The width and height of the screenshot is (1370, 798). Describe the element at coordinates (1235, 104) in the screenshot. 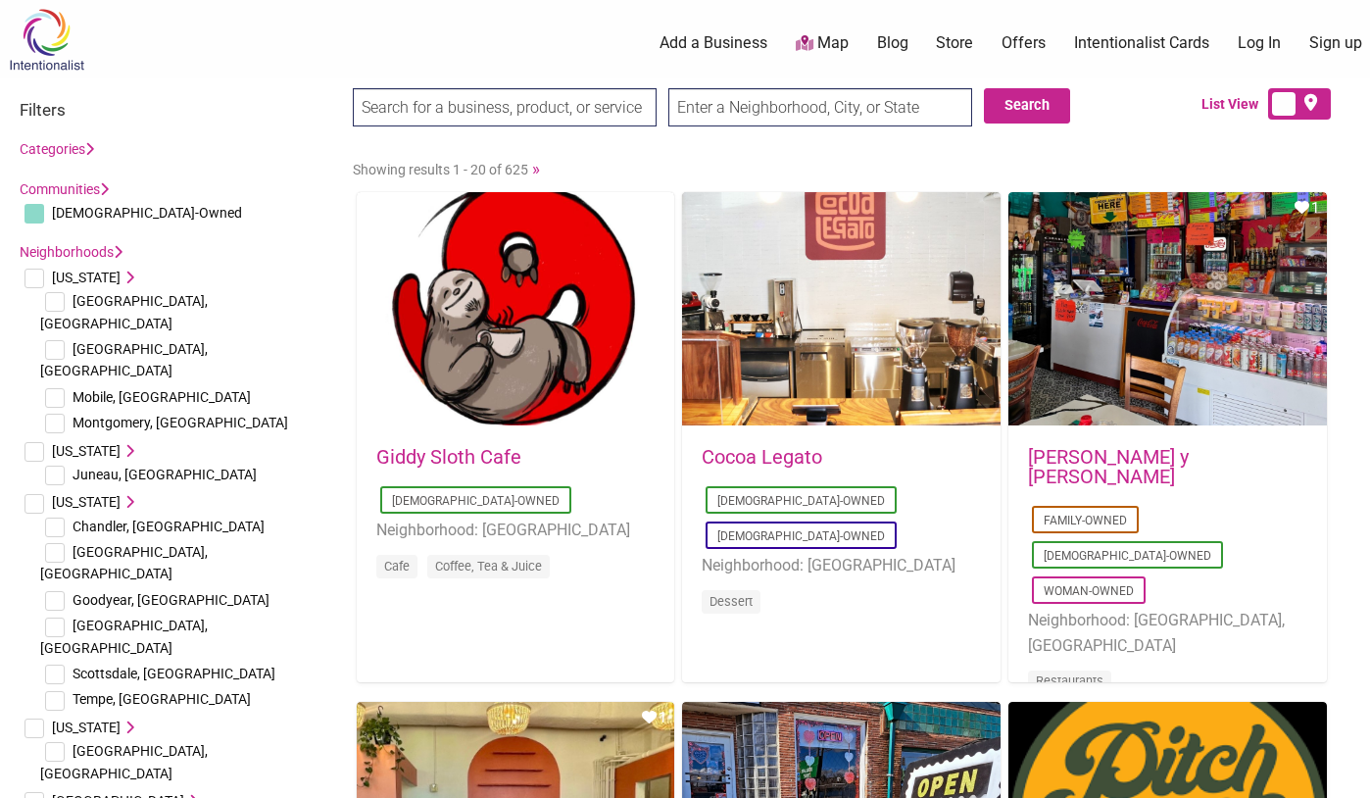

I see `span: List View` at that location.